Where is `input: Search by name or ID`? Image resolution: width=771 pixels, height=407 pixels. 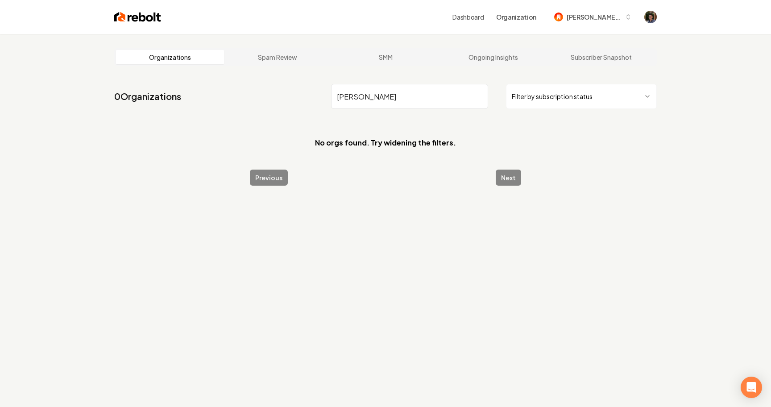
input: Search by name or ID is located at coordinates (410, 96).